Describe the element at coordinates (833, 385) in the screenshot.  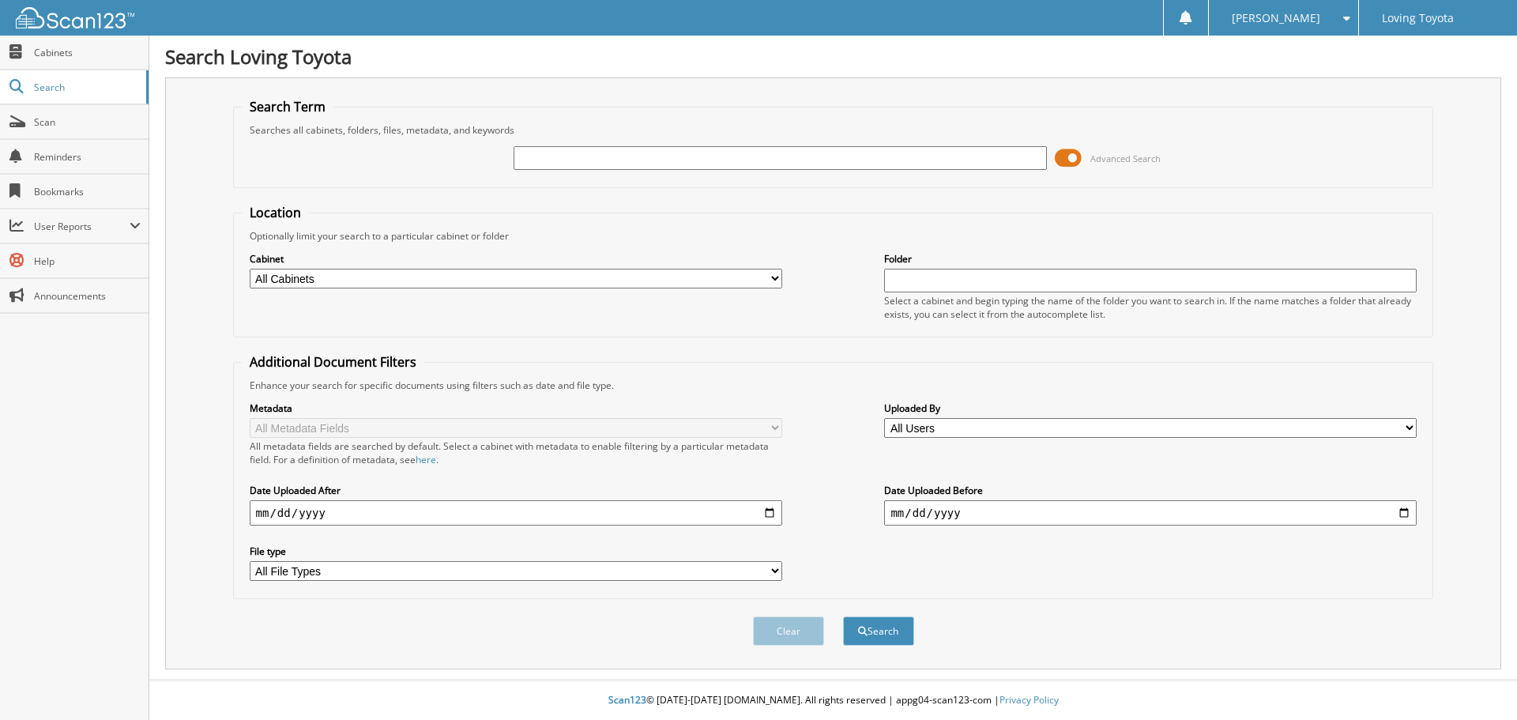
I see `div: Enhance your search for specific documents using filters such as date and file type.` at that location.